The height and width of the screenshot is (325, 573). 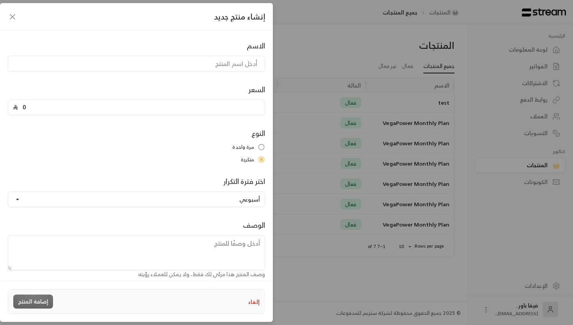 What do you see at coordinates (239, 16) in the screenshot?
I see `span: إنشاء منتج جديد` at bounding box center [239, 16].